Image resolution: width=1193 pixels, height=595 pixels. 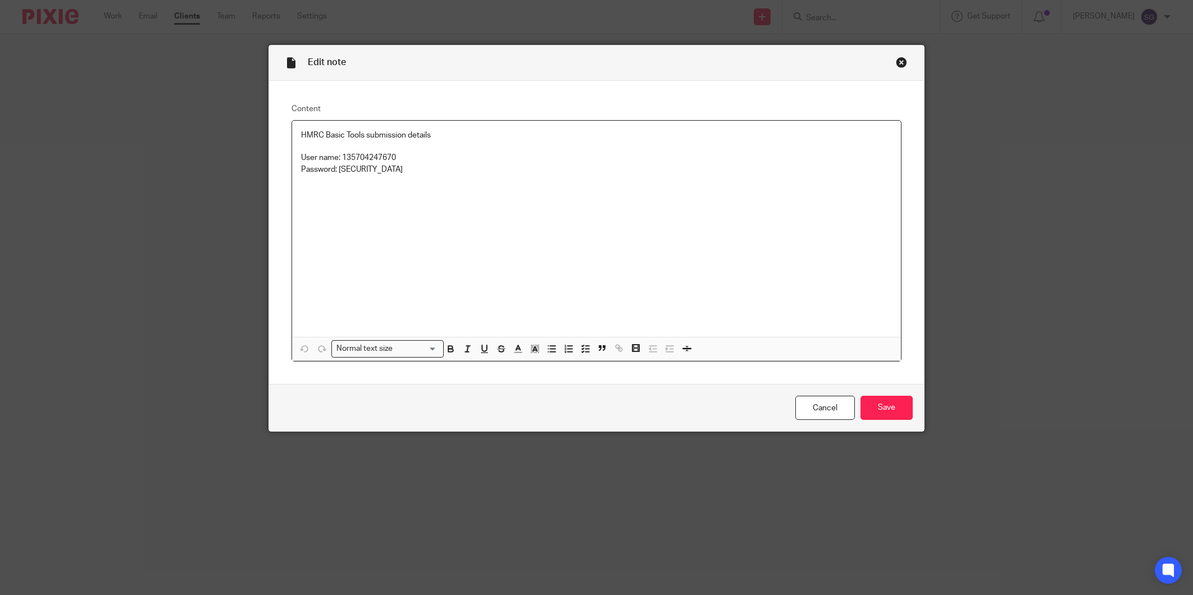 What do you see at coordinates (596, 158) in the screenshot?
I see `p: User name: 135704247670` at bounding box center [596, 158].